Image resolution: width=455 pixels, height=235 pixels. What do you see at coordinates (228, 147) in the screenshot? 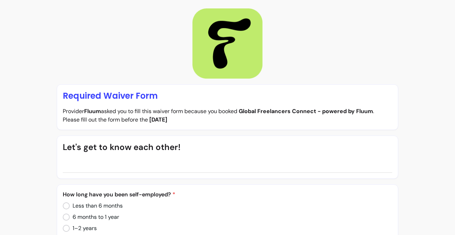
I see `p: Let's get to know each other!` at bounding box center [228, 147].